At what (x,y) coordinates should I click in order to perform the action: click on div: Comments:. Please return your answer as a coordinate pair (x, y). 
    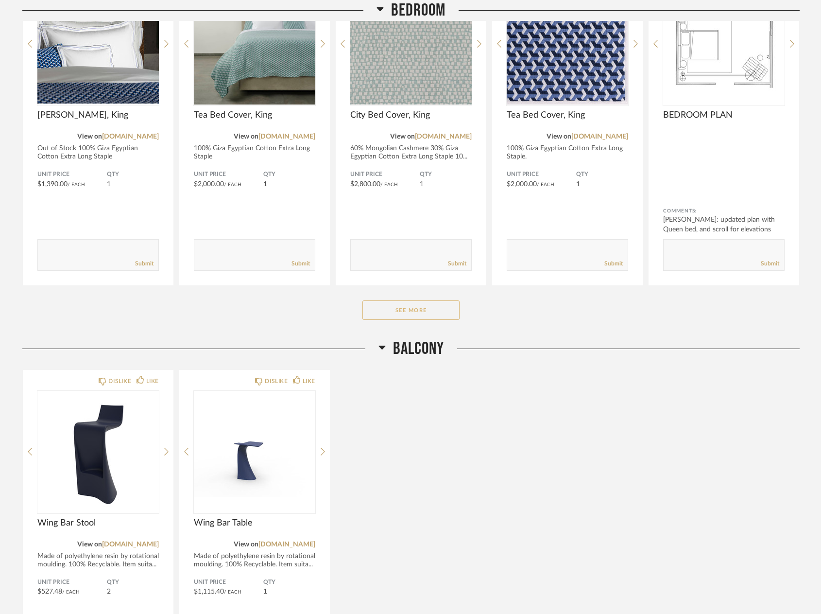
    Looking at the image, I should click on (724, 211).